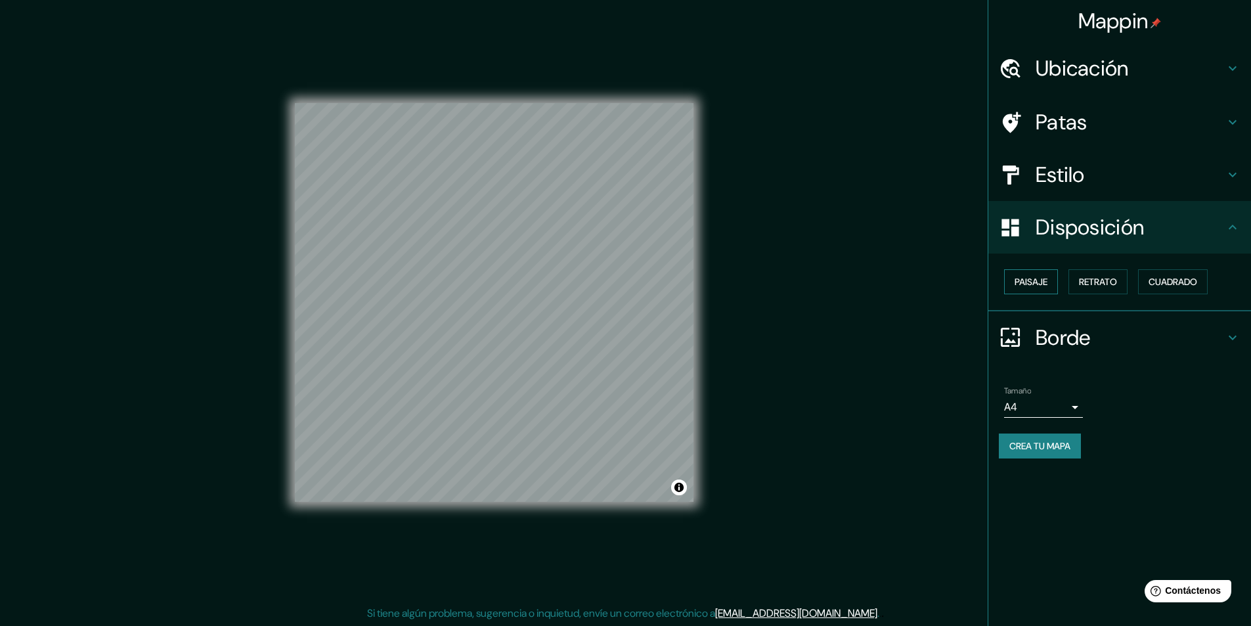  What do you see at coordinates (1119, 337) in the screenshot?
I see `div: Borde` at bounding box center [1119, 337].